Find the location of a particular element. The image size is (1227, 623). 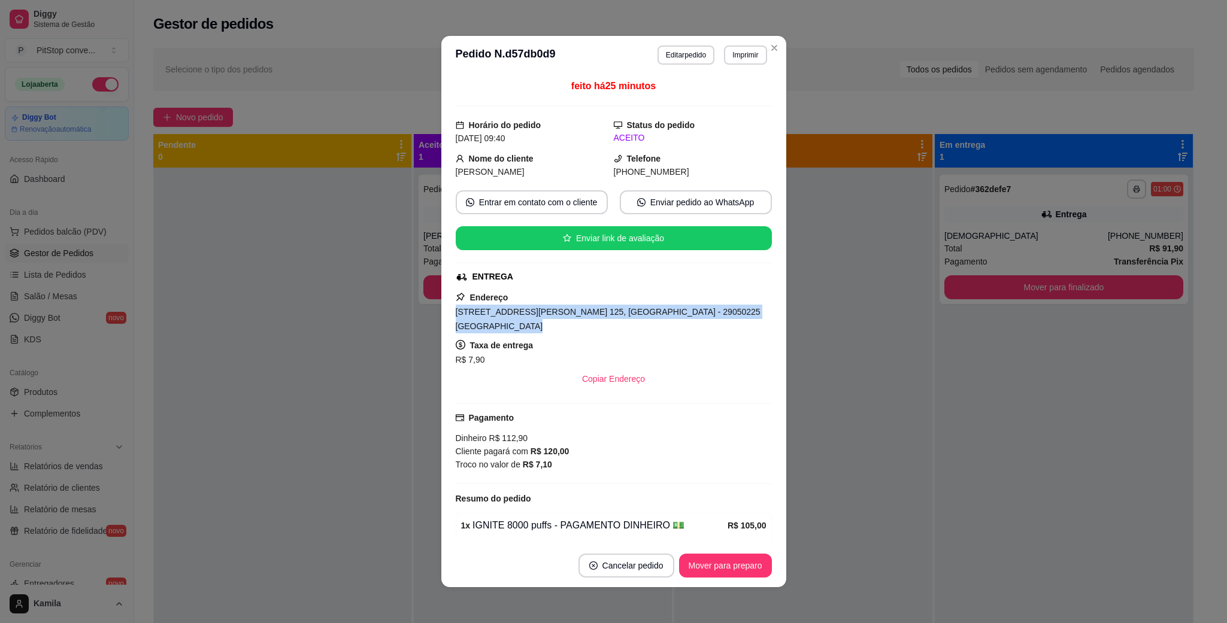

button: Imprimir is located at coordinates (745, 55).